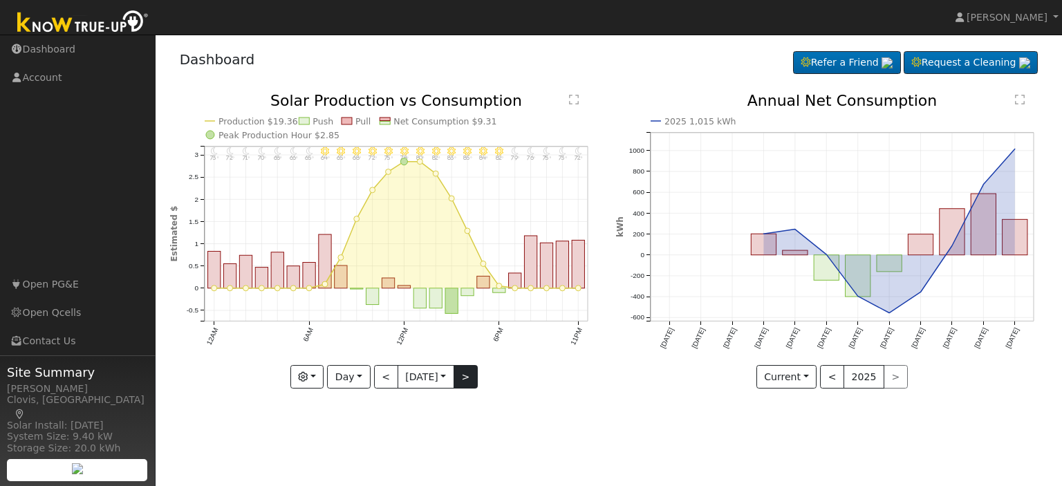  Describe the element at coordinates (83, 23) in the screenshot. I see `img: Know True-Up` at that location.